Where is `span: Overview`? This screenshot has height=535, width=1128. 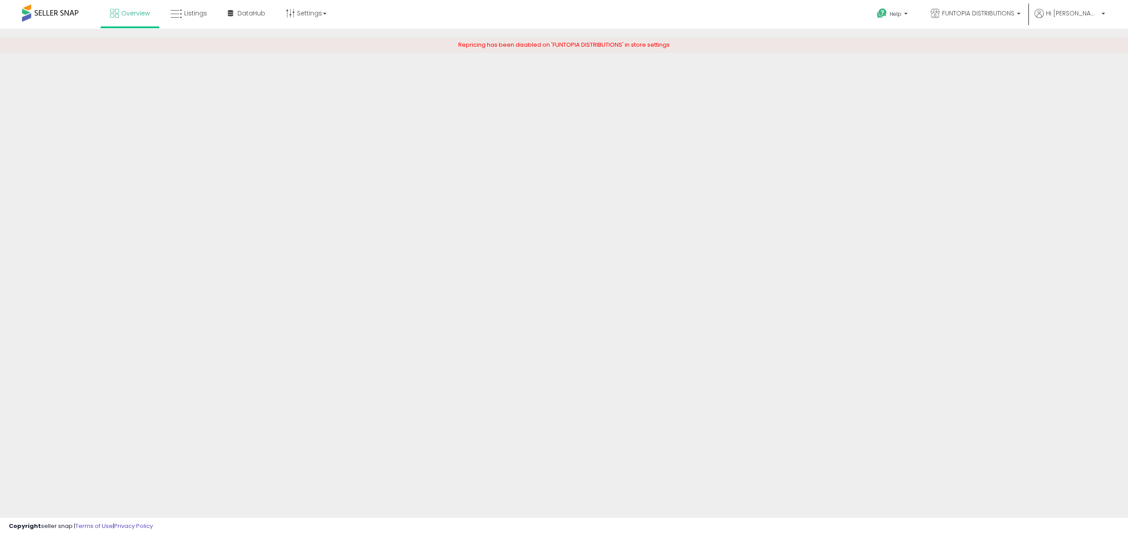 span: Overview is located at coordinates (135, 13).